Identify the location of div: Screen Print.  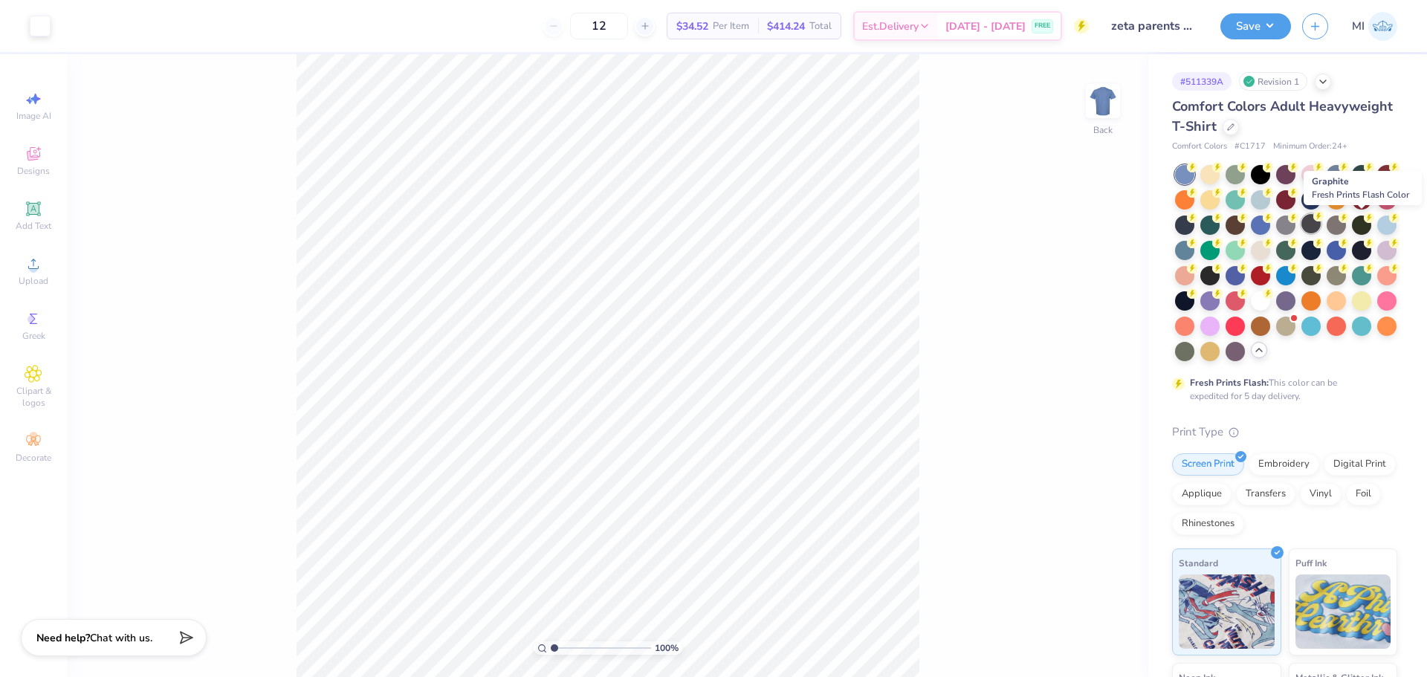
(1208, 465).